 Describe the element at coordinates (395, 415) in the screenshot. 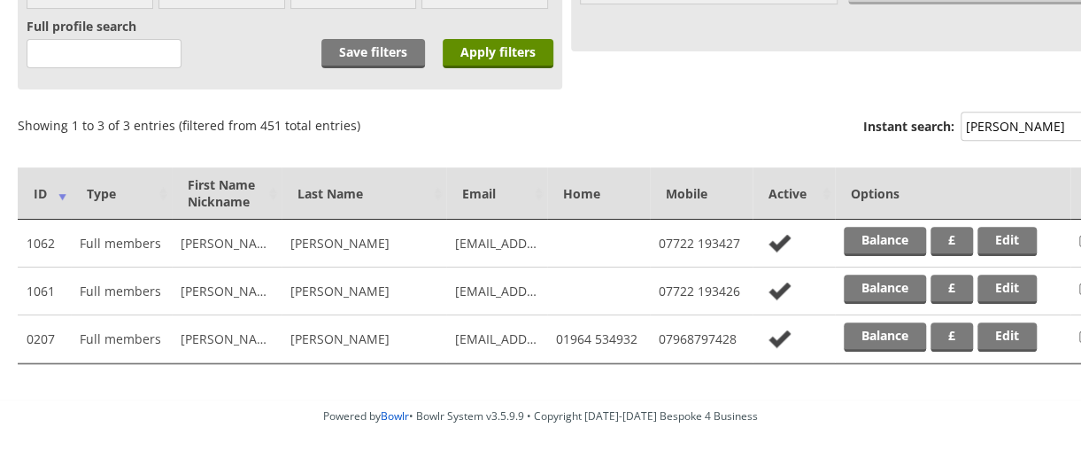

I see `a: Bowlr` at that location.